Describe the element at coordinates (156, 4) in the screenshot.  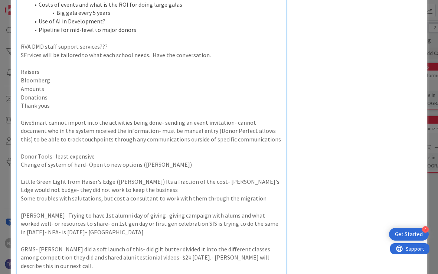
I see `li: Costs of events and what is the ROI for doing large galas` at that location.